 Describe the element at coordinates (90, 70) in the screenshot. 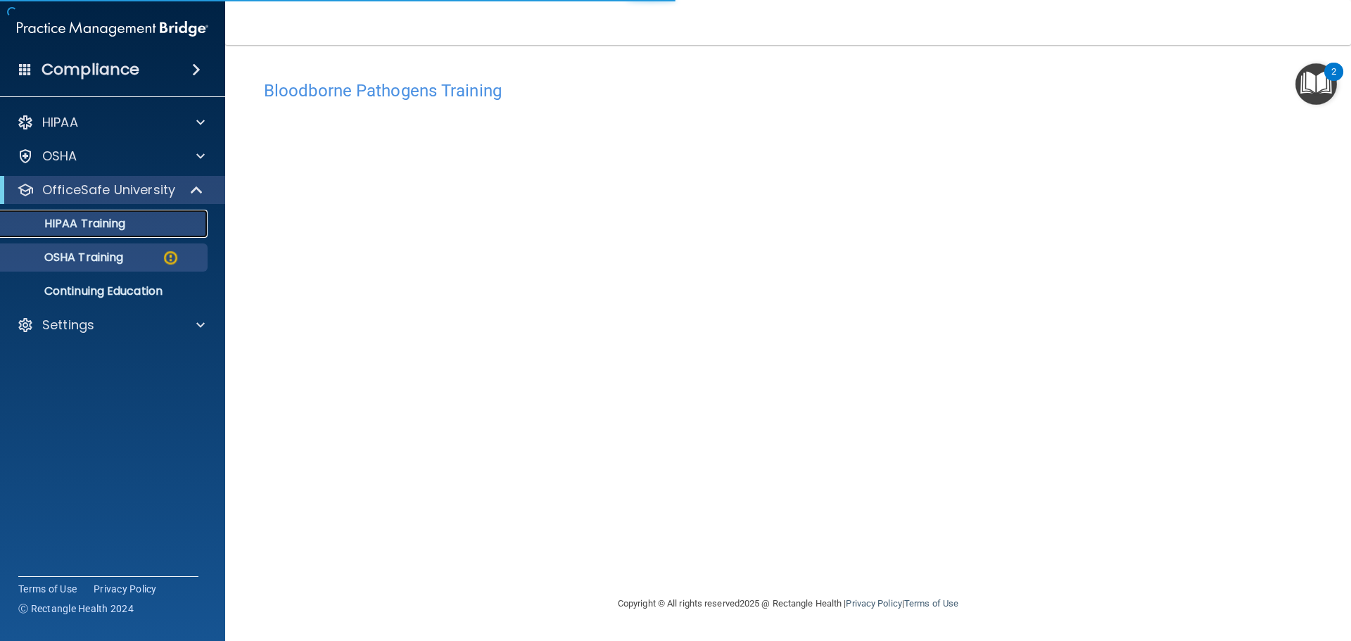

I see `h4: Compliance` at that location.